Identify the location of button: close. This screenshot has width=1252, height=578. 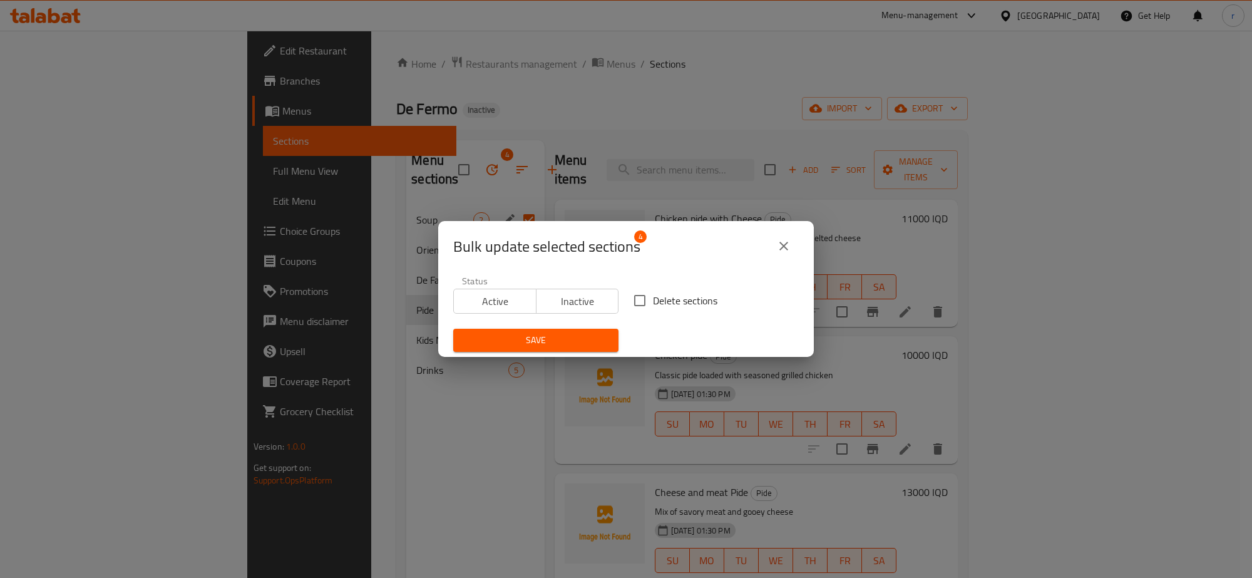
(784, 246).